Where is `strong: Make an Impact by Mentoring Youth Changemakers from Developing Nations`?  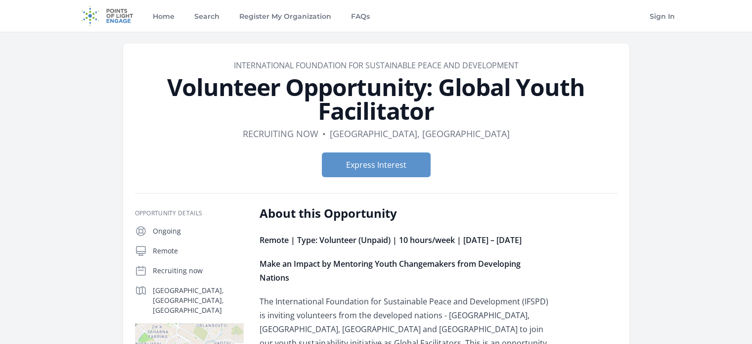
strong: Make an Impact by Mentoring Youth Changemakers from Developing Nations is located at coordinates (390, 270).